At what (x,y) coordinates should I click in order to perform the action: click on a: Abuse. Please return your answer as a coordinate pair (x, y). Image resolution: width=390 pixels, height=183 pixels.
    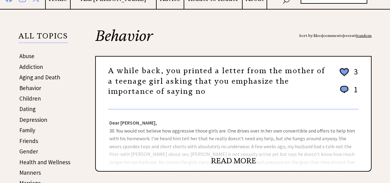
    Looking at the image, I should click on (27, 56).